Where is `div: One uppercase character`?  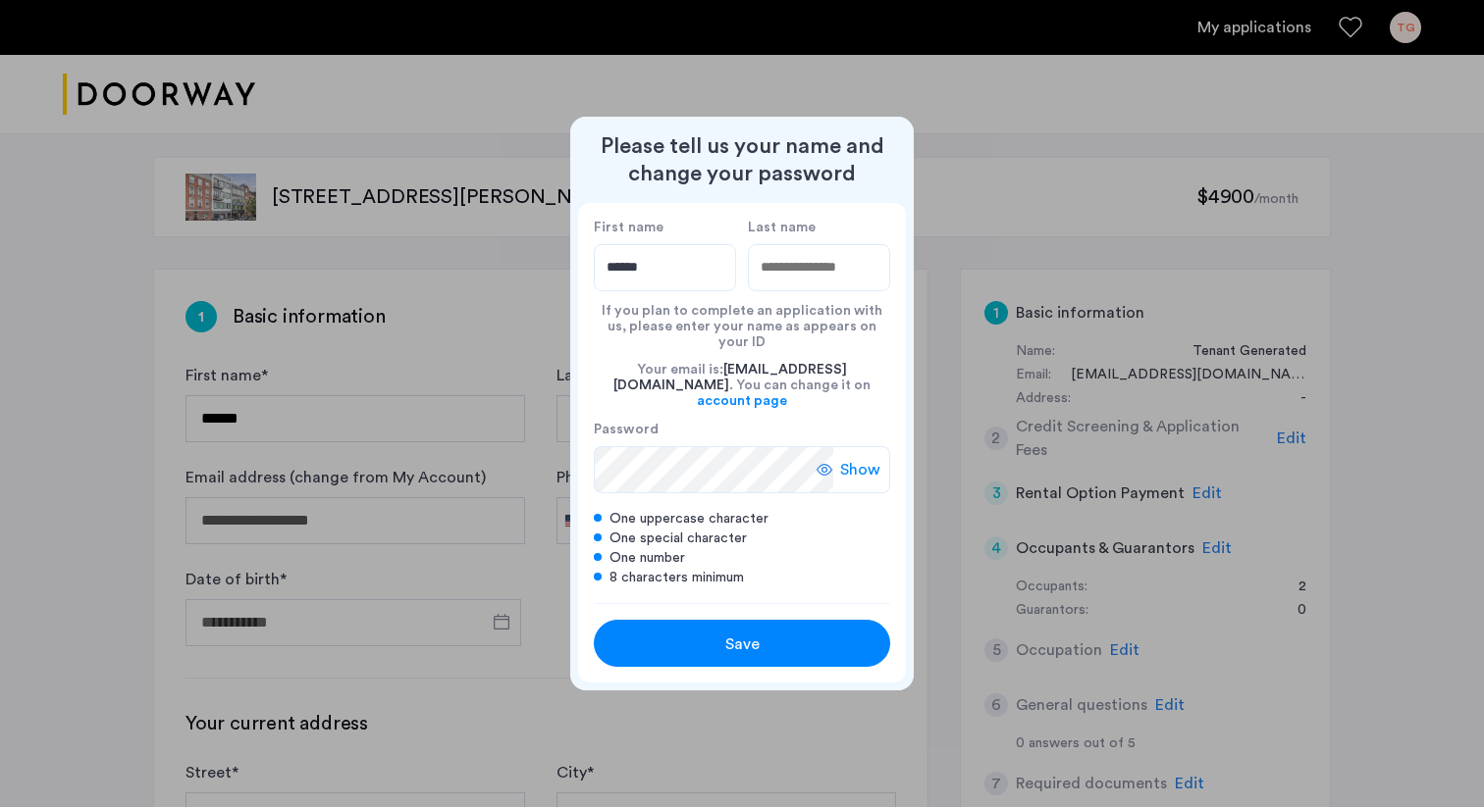
div: One uppercase character is located at coordinates (742, 519).